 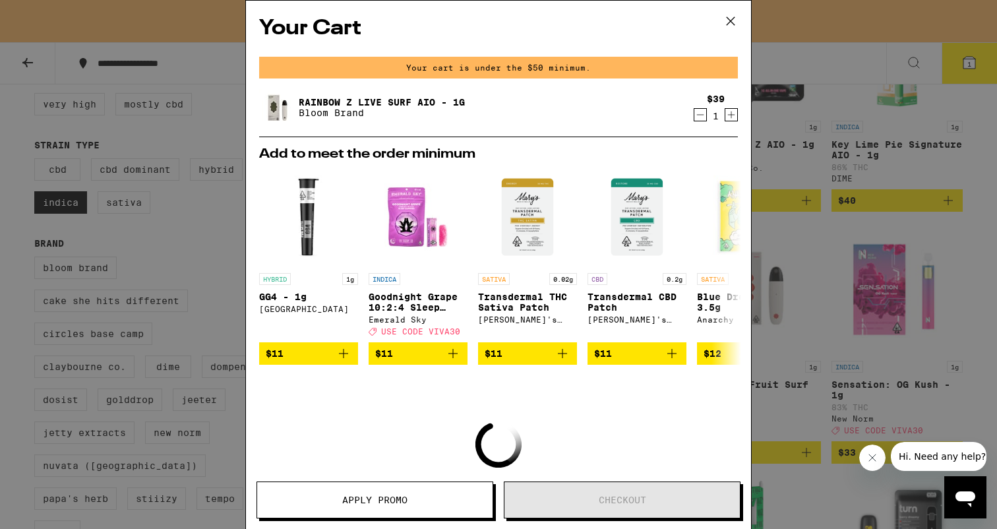 What do you see at coordinates (597, 279) in the screenshot?
I see `p: CBD` at bounding box center [597, 279].